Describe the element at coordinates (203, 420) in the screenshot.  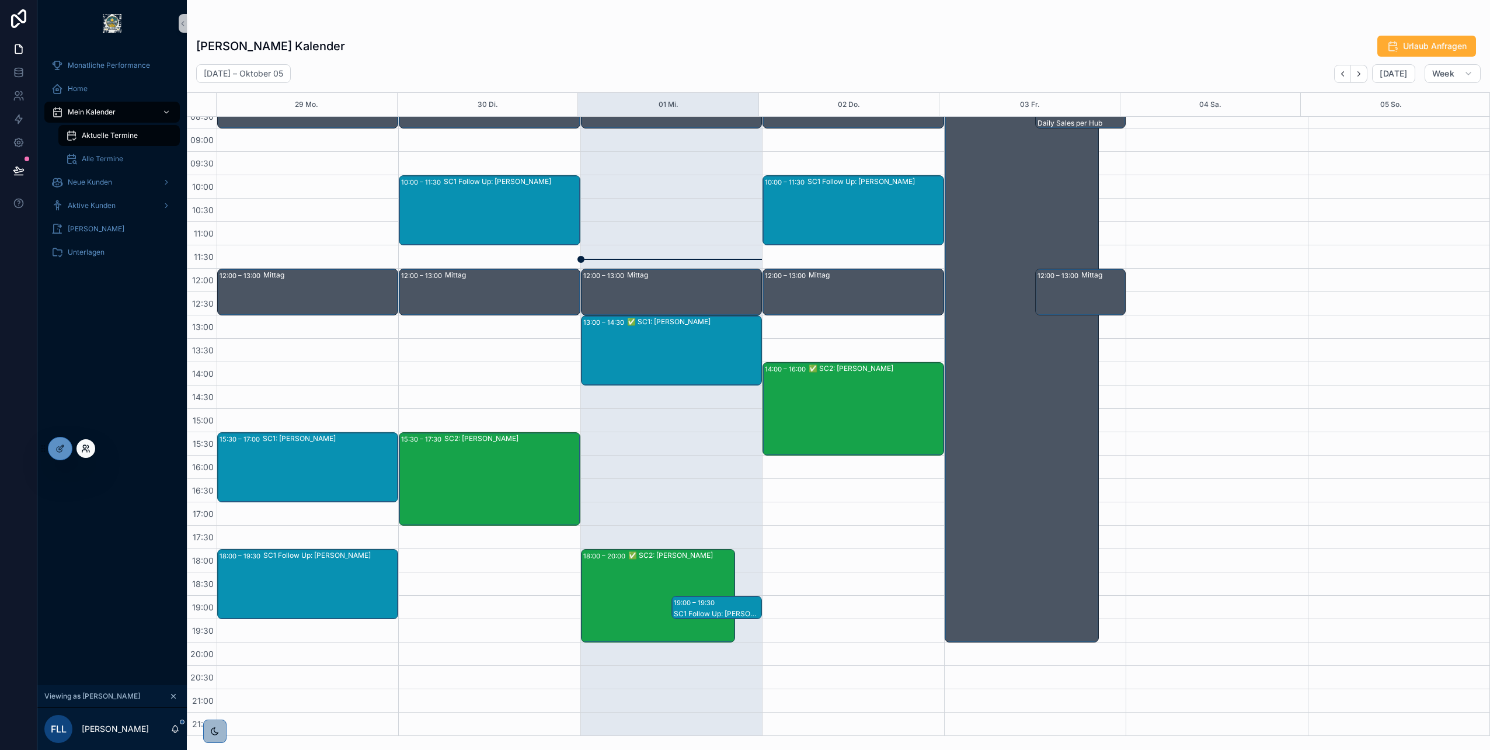
I see `span: 15:00` at that location.